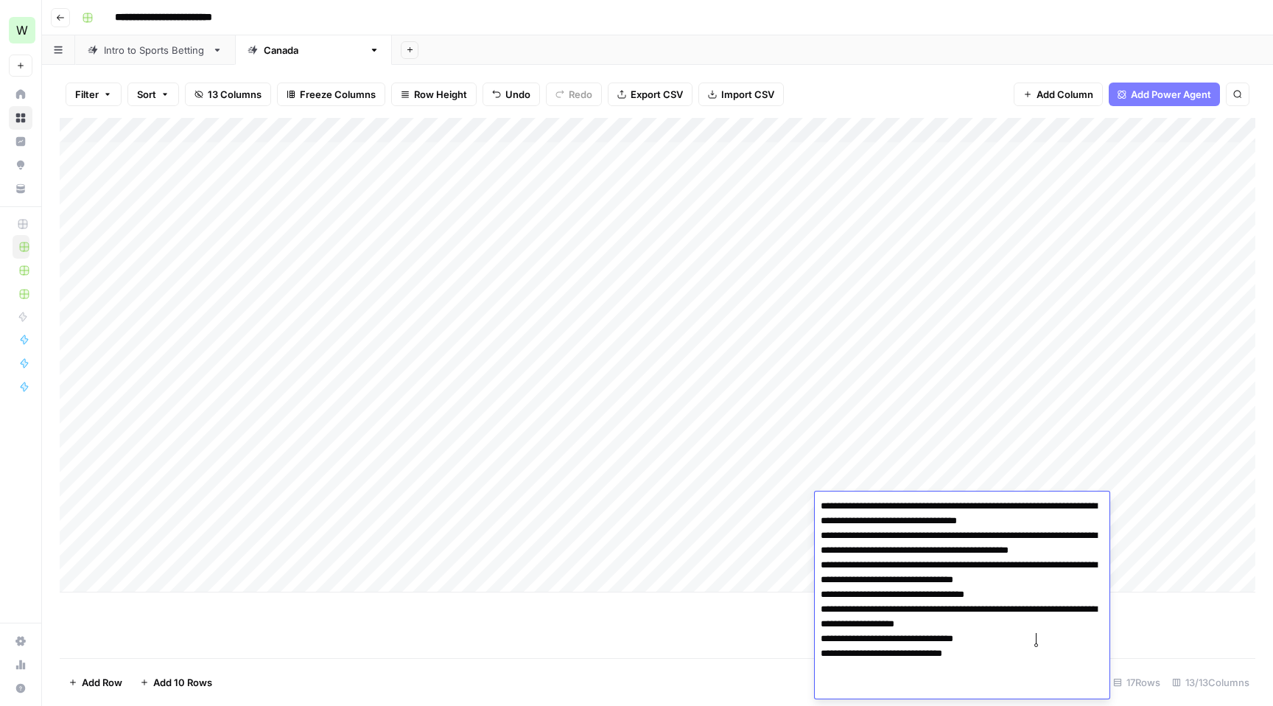  I want to click on span: Filter, so click(87, 94).